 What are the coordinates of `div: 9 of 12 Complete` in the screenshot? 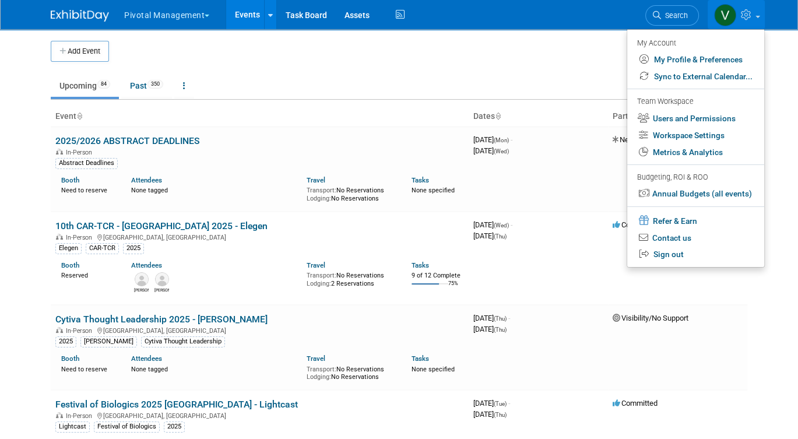 It's located at (438, 276).